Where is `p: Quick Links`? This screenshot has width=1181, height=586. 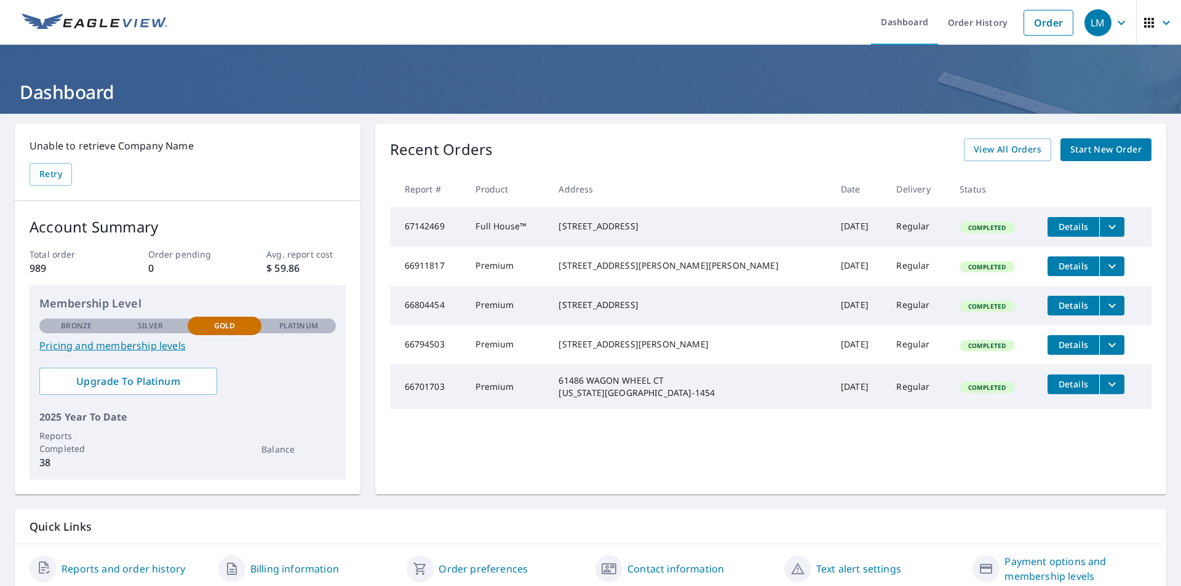
p: Quick Links is located at coordinates (591, 527).